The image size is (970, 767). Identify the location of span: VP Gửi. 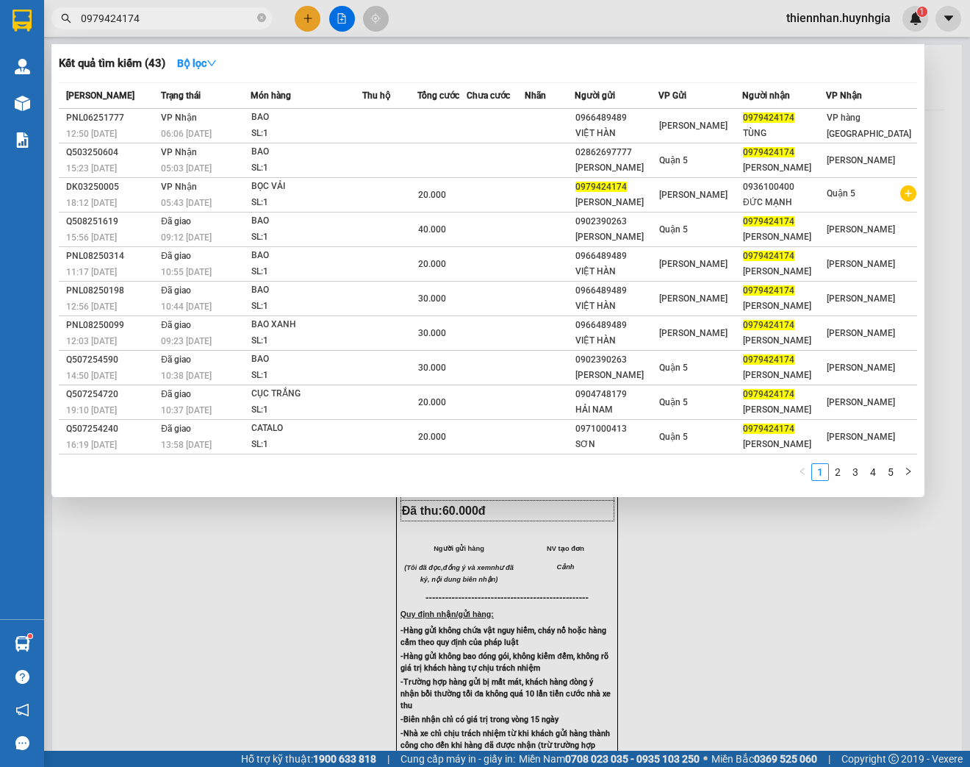
(673, 96).